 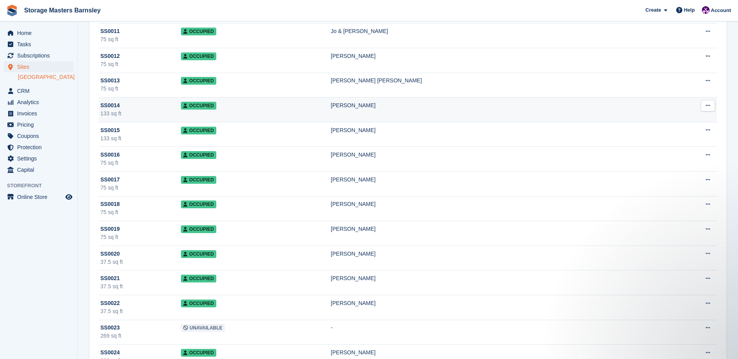 What do you see at coordinates (62, 10) in the screenshot?
I see `a: Storage Masters Barnsley` at bounding box center [62, 10].